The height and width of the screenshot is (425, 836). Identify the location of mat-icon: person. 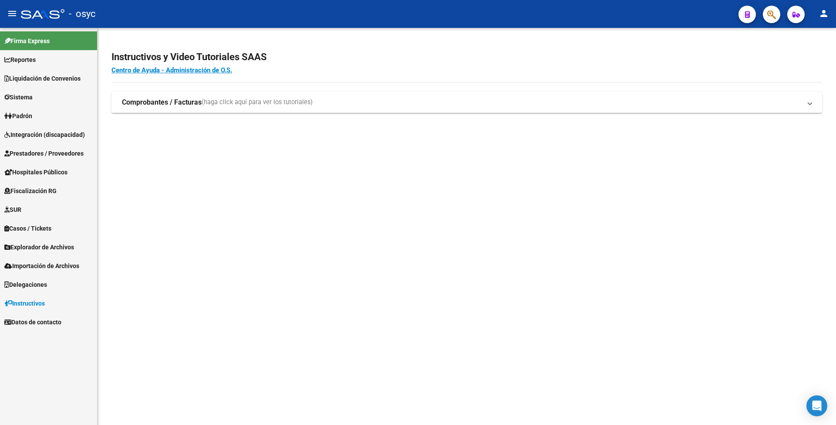
(824, 13).